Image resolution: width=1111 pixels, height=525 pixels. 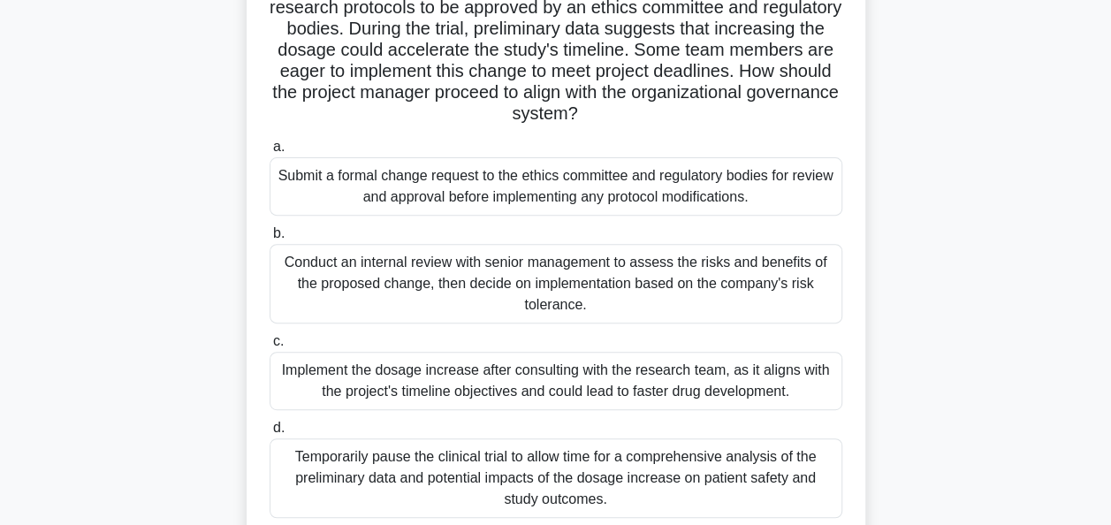 What do you see at coordinates (279, 340) in the screenshot?
I see `span: c.` at bounding box center [279, 340].